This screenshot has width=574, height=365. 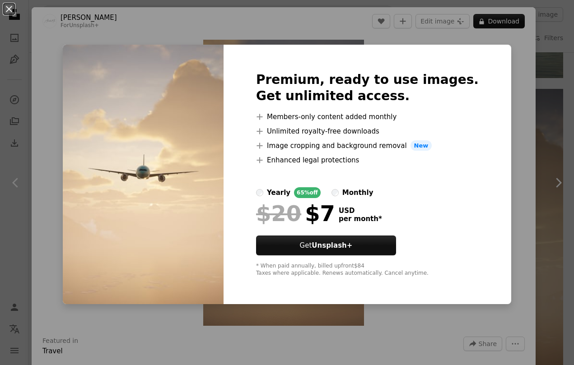 What do you see at coordinates (367, 270) in the screenshot?
I see `div: * When paid annually, billed upfront $84 Taxes where applicable. Renews automatically. Cancel any...` at bounding box center [367, 270].